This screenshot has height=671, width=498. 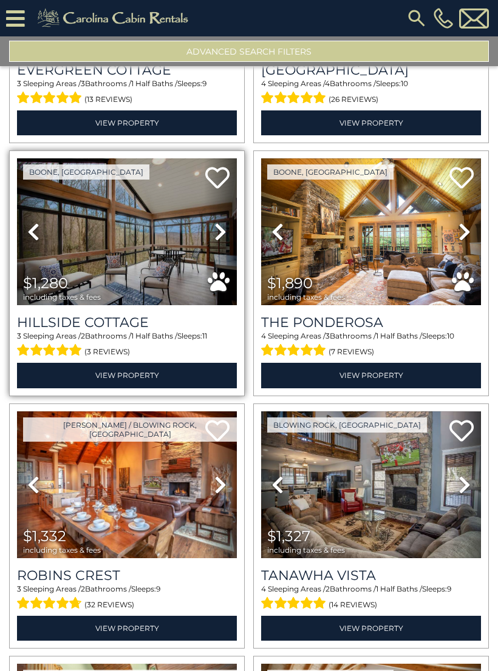 I want to click on img: thumbnail_163274292.jpeg, so click(x=371, y=232).